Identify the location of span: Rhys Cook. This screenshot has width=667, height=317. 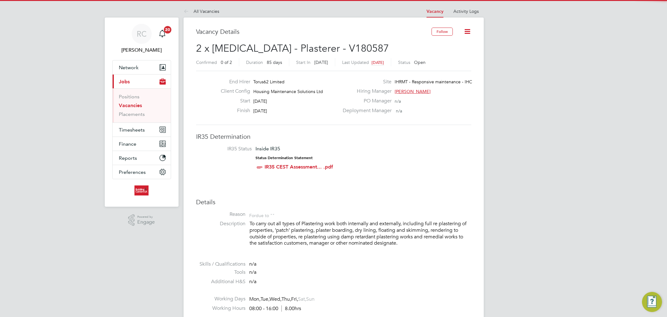
(142, 50).